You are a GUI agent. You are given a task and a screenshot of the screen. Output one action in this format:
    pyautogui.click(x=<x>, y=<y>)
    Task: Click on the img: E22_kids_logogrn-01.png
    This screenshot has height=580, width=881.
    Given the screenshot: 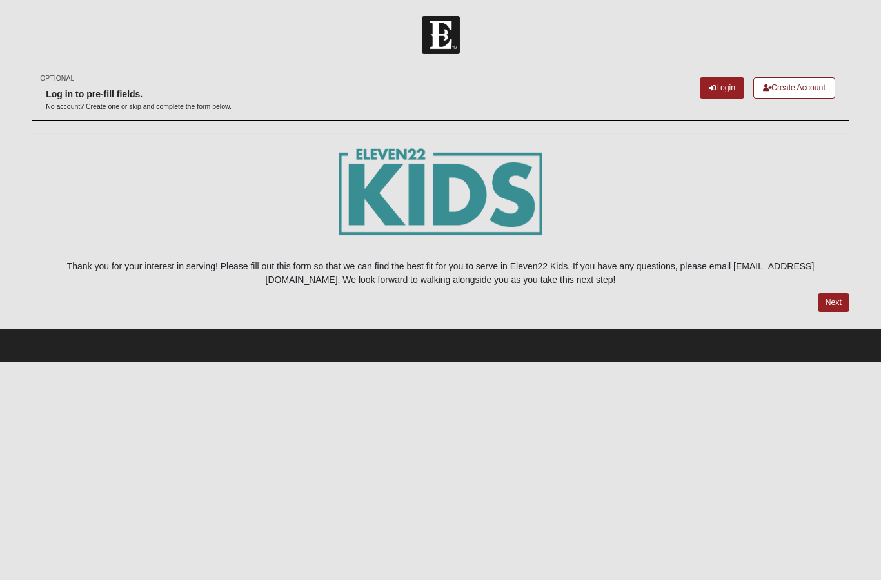 What is the action you would take?
    pyautogui.click(x=440, y=200)
    